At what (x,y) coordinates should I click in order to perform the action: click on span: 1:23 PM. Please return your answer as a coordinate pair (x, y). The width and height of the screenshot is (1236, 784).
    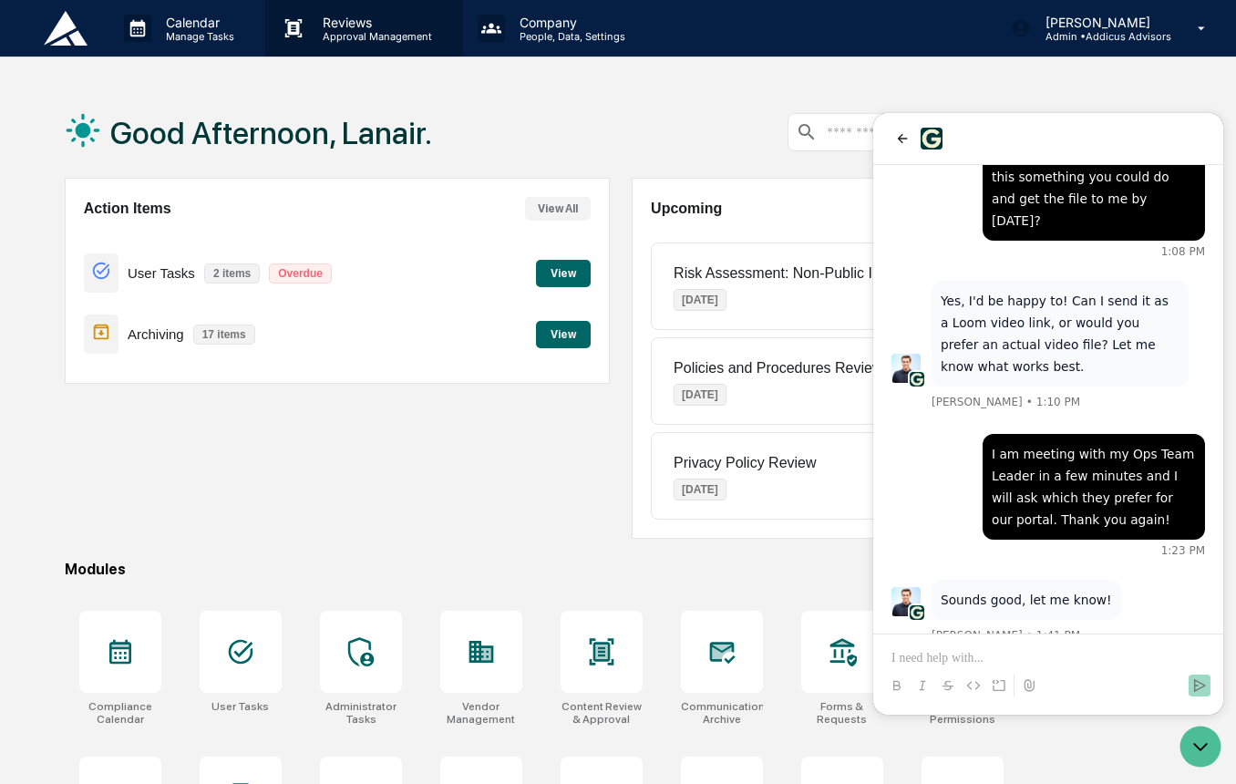
    Looking at the image, I should click on (310, 438).